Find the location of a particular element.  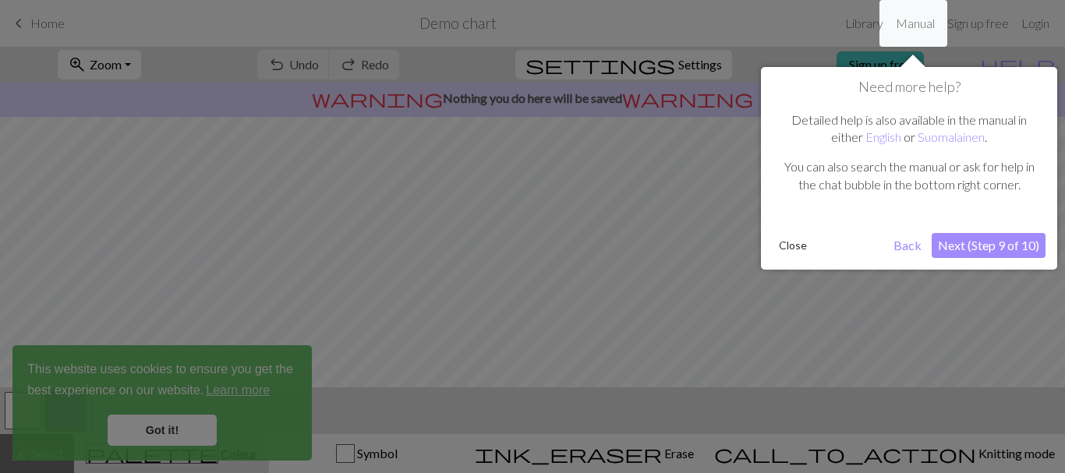

button: Back is located at coordinates (908, 246).